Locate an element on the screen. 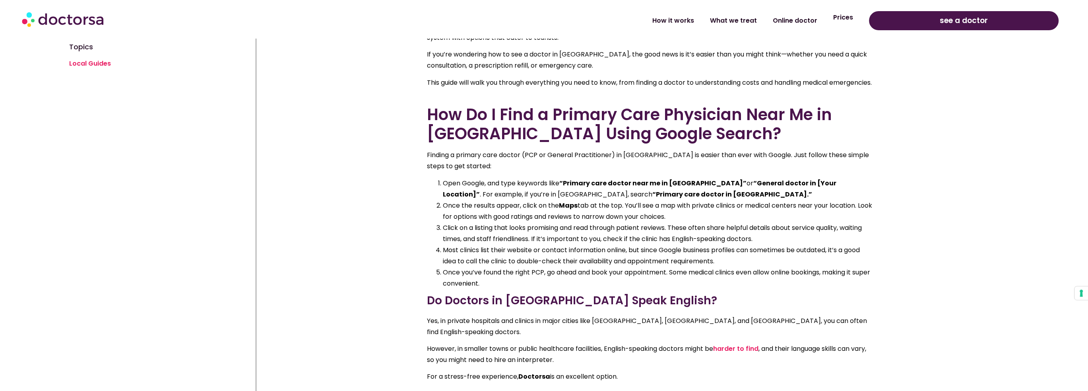 This screenshot has height=391, width=1088. nav: Menu is located at coordinates (567, 21).